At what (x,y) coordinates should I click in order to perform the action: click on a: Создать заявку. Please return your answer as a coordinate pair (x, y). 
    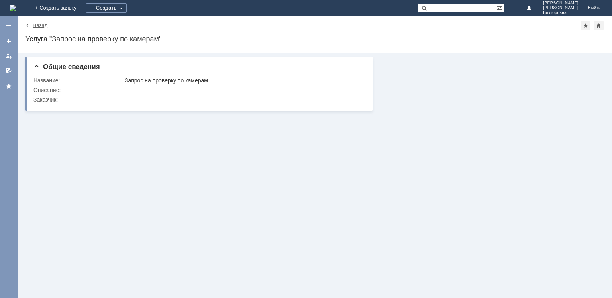
    Looking at the image, I should click on (9, 41).